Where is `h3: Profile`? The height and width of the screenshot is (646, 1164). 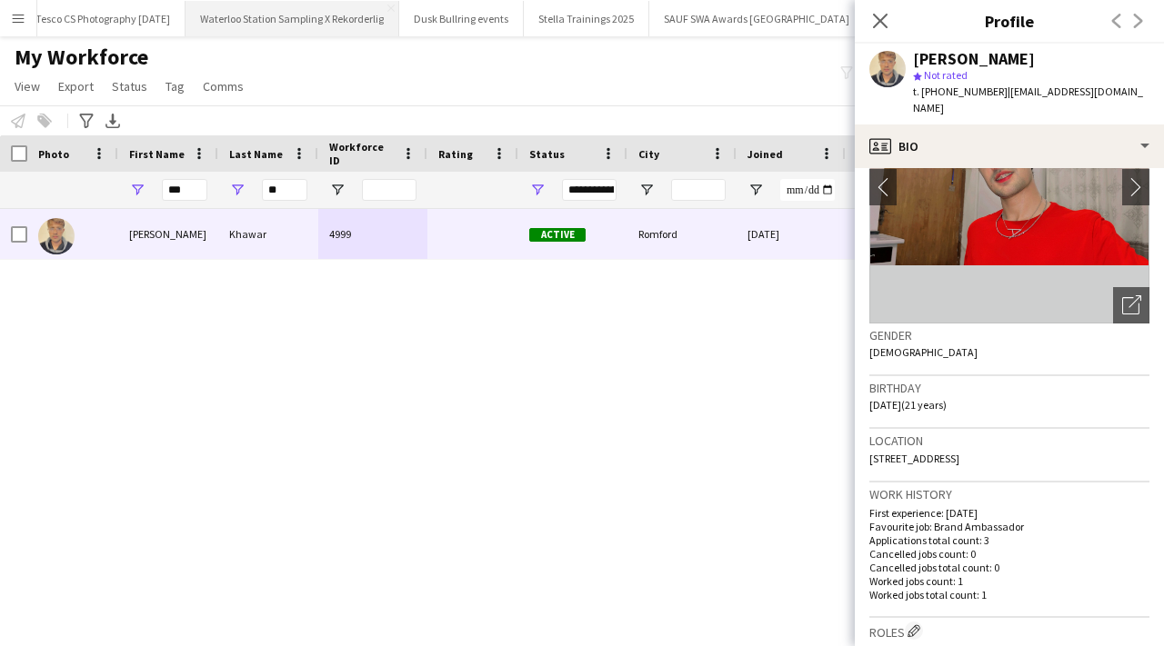
h3: Profile is located at coordinates (1009, 21).